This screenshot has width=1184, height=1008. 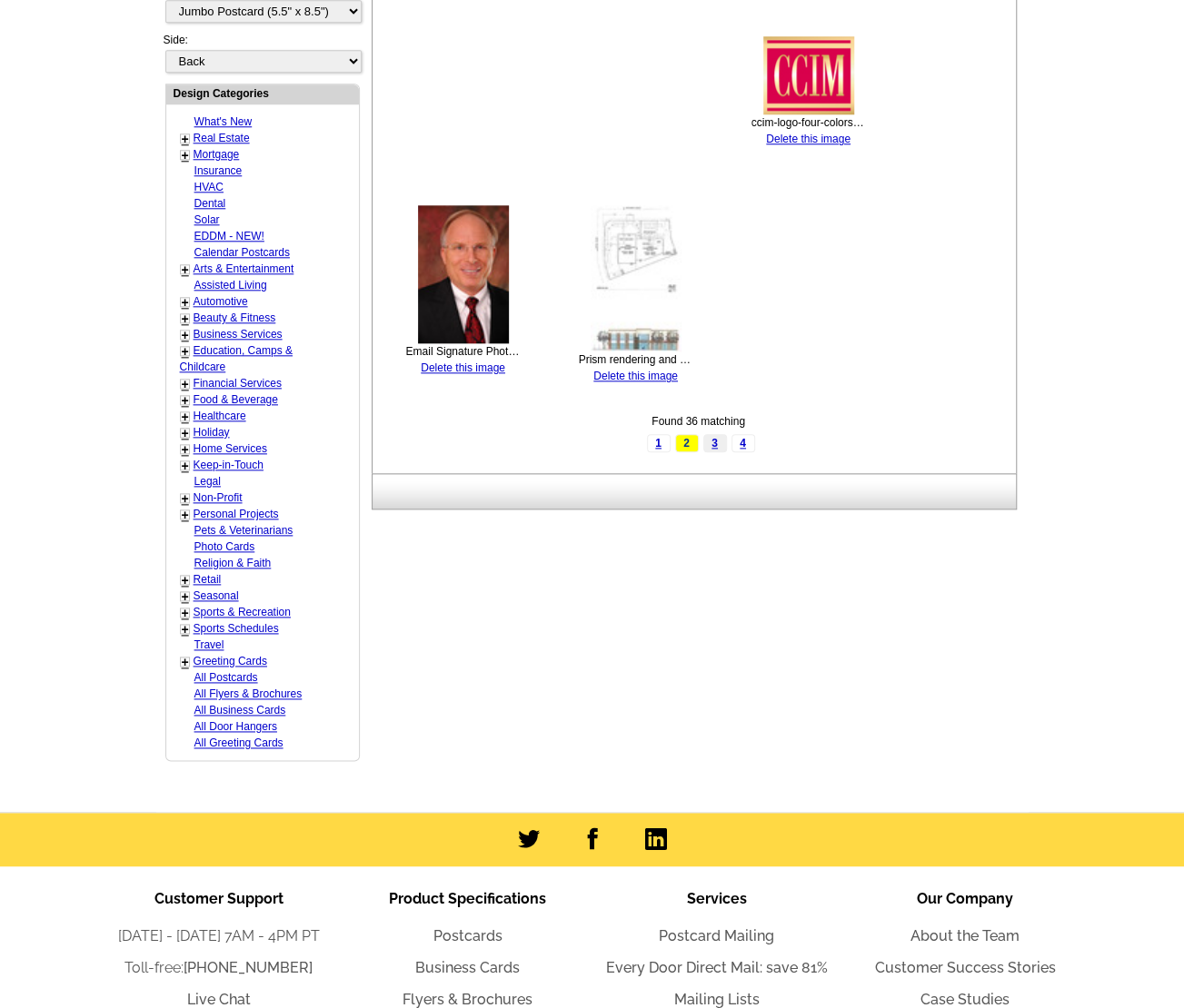 What do you see at coordinates (699, 422) in the screenshot?
I see `div: Found 36 matching` at bounding box center [699, 422].